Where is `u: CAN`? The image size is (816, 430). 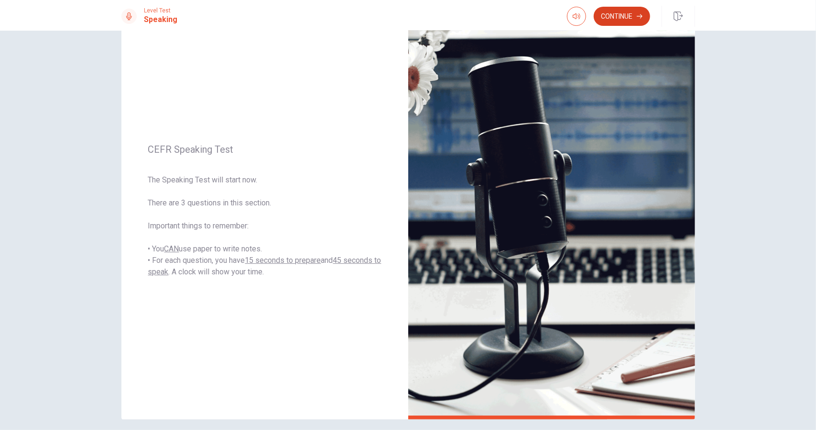 u: CAN is located at coordinates (172, 248).